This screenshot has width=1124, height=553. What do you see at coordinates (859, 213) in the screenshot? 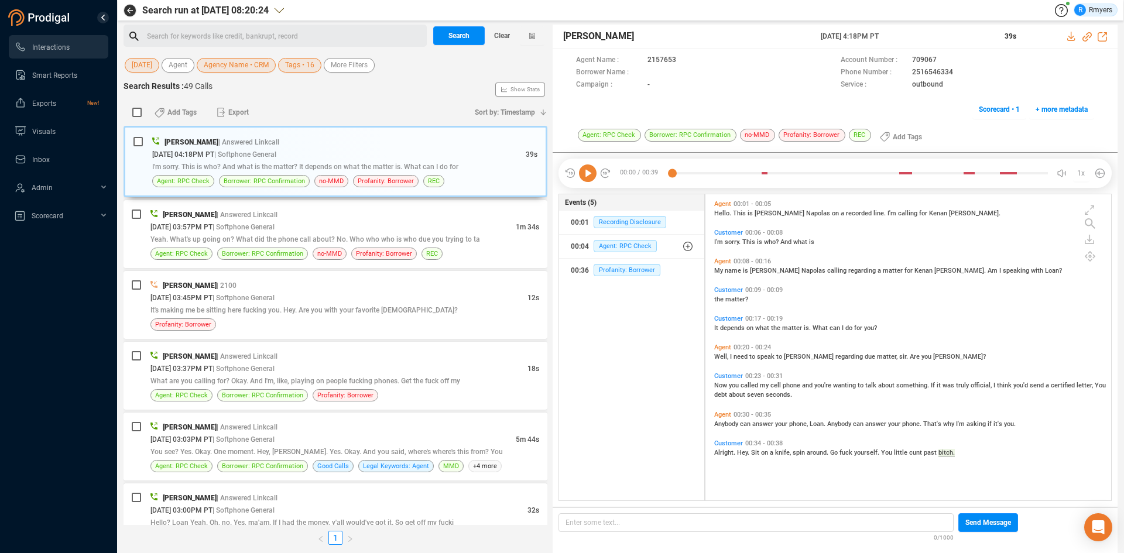
I see `span: recorded` at bounding box center [859, 213].